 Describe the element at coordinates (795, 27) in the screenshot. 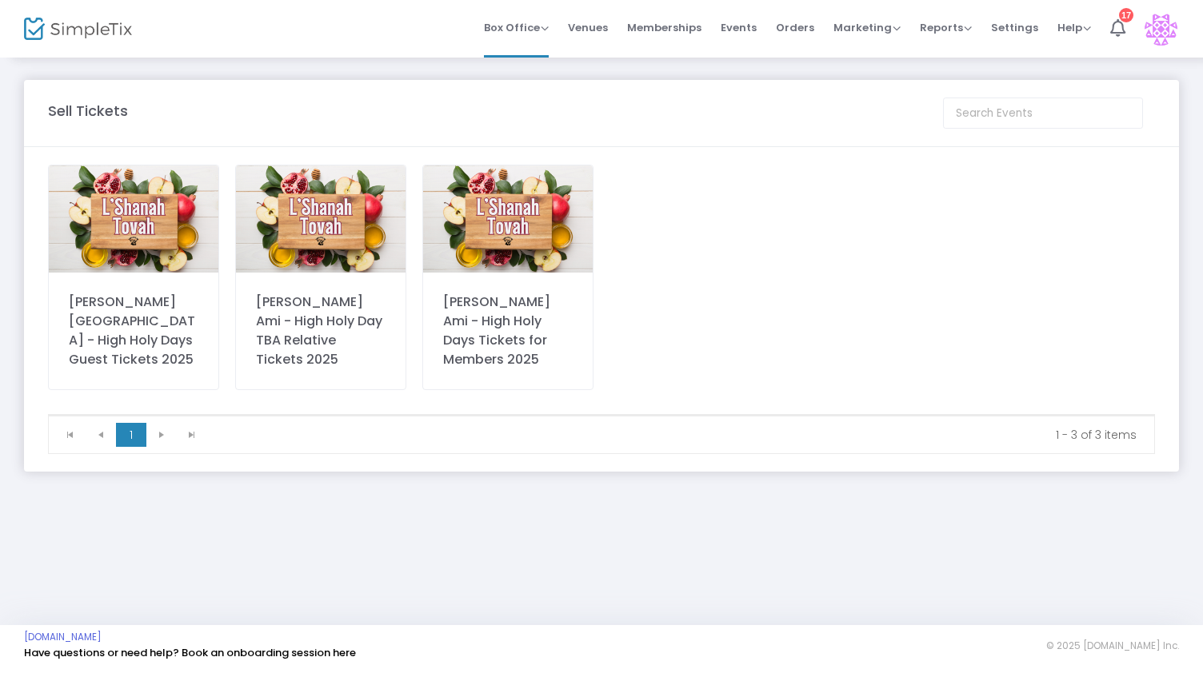

I see `span: Orders` at that location.